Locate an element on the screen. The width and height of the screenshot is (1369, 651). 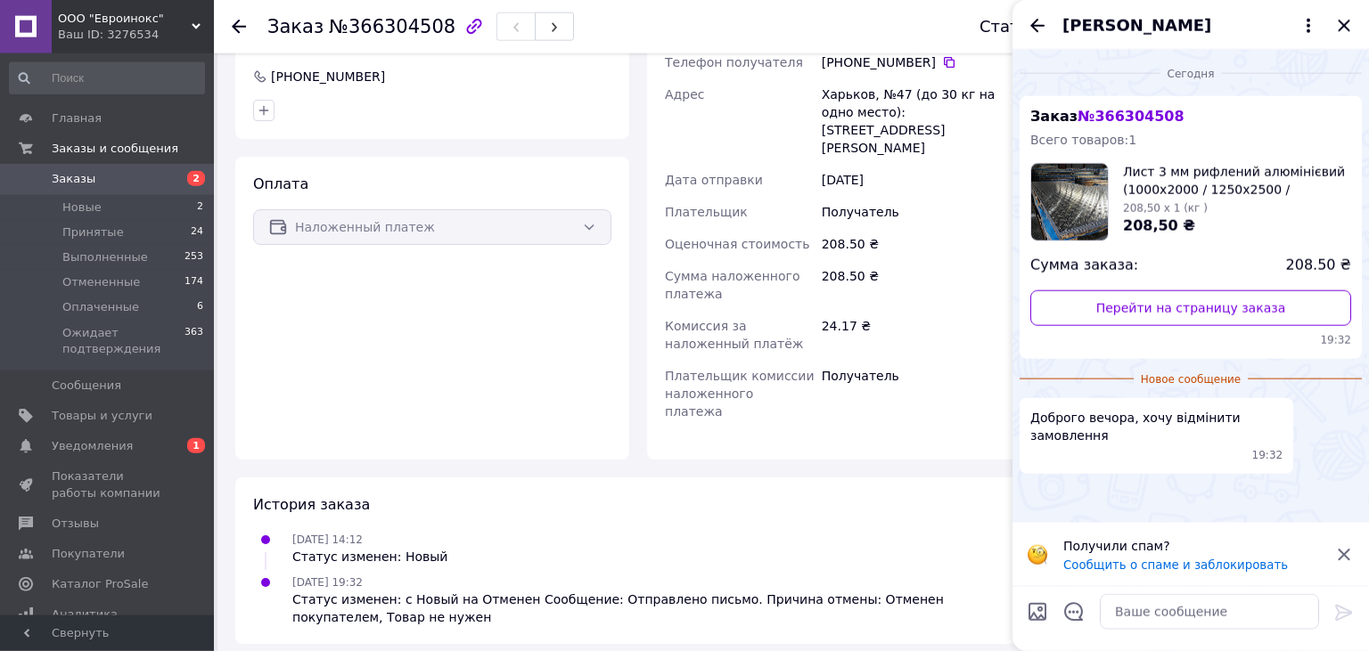
div: Ваш ID: 3276534 is located at coordinates (135, 35).